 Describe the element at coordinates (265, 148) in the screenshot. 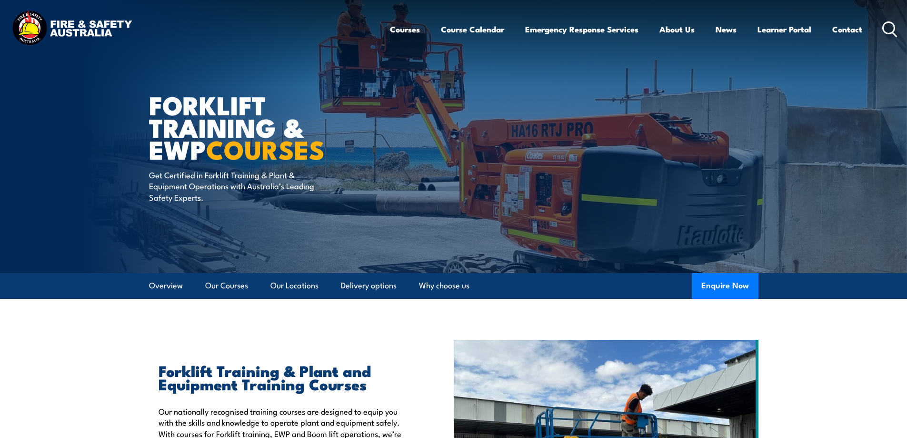

I see `strong: COURSES` at that location.